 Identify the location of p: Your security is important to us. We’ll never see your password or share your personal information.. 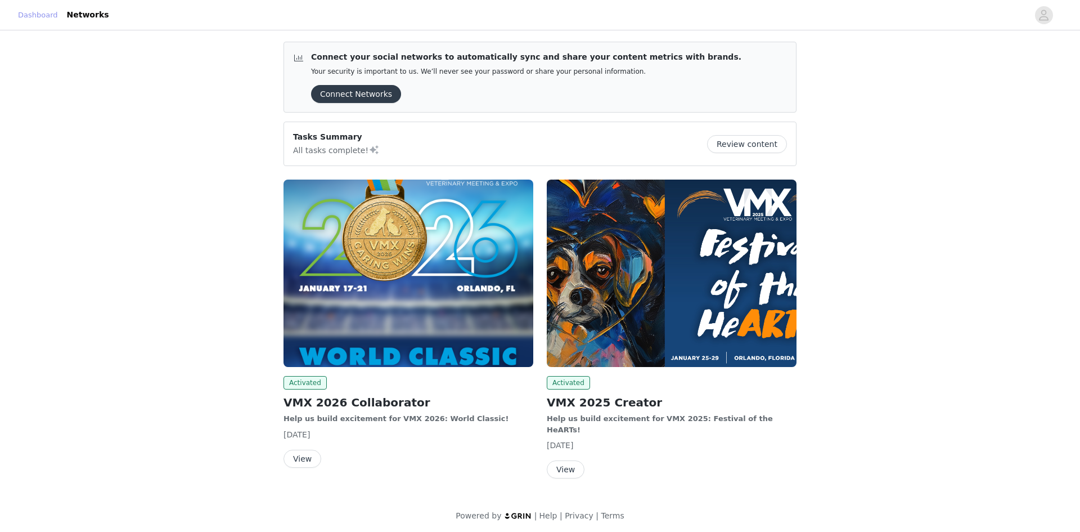
(526, 71).